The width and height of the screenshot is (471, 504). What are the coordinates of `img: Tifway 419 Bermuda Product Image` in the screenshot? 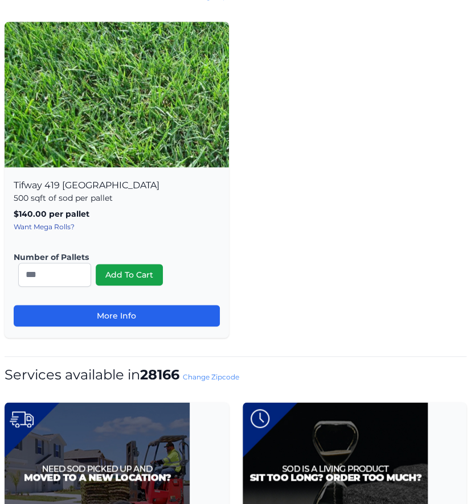 It's located at (117, 105).